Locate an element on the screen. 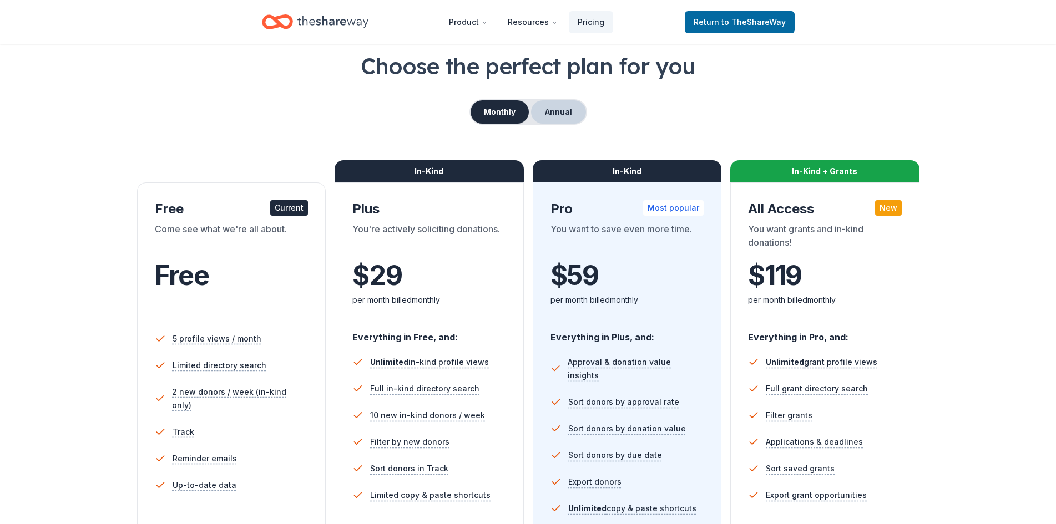  span: Sort donors in Track is located at coordinates (409, 469).